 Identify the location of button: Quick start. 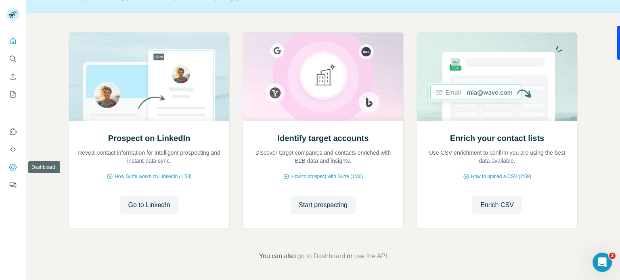
(13, 41).